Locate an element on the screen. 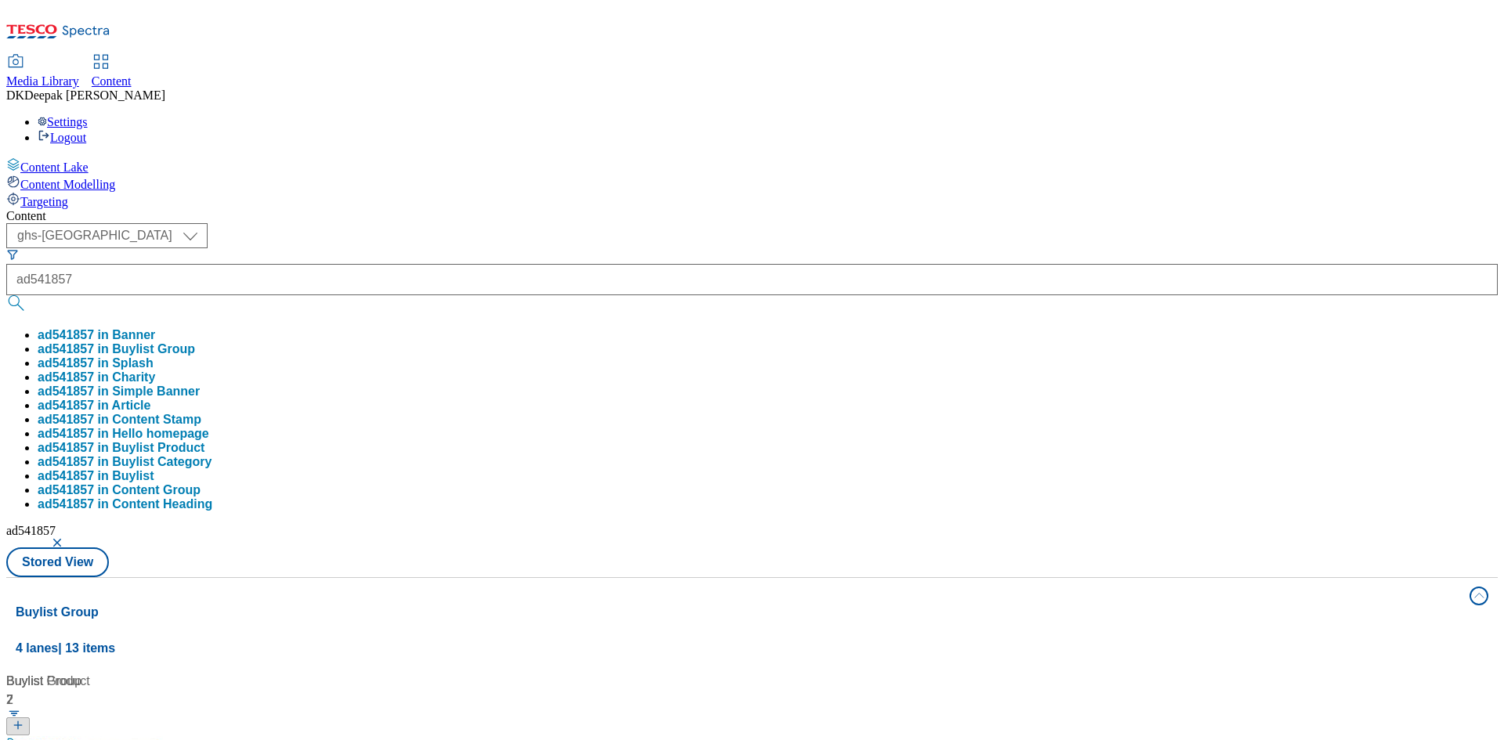 Image resolution: width=1504 pixels, height=740 pixels. div: 2 is located at coordinates (173, 701).